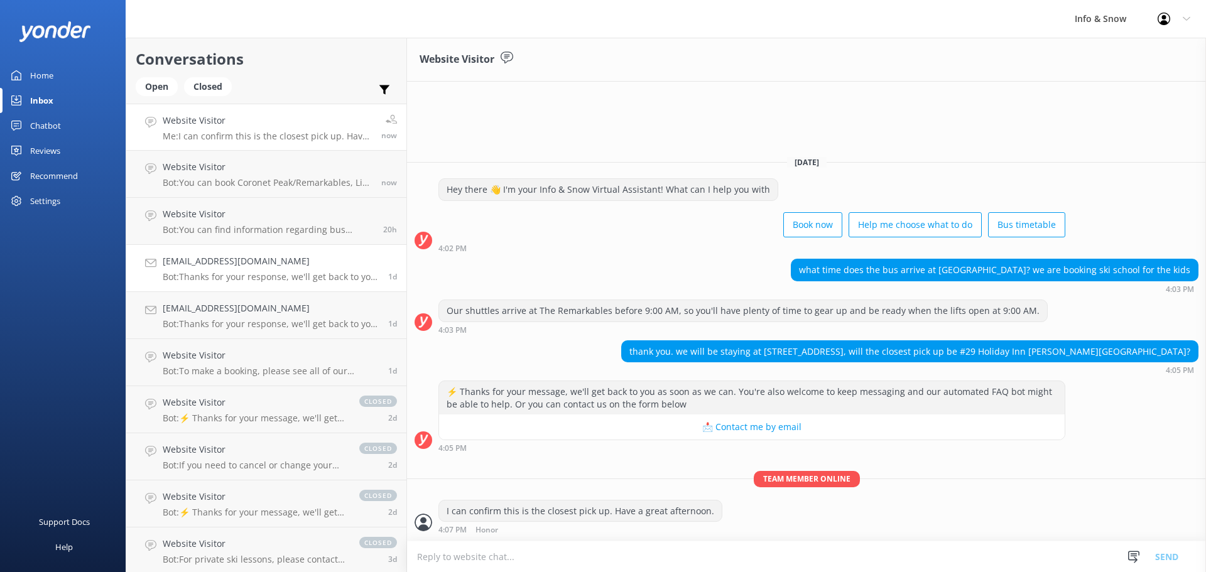  Describe the element at coordinates (266, 174) in the screenshot. I see `a: Website VisitorBot:You can book Coronet Peak/Remarkables, Lift & Transport packages online at [UR...` at that location.